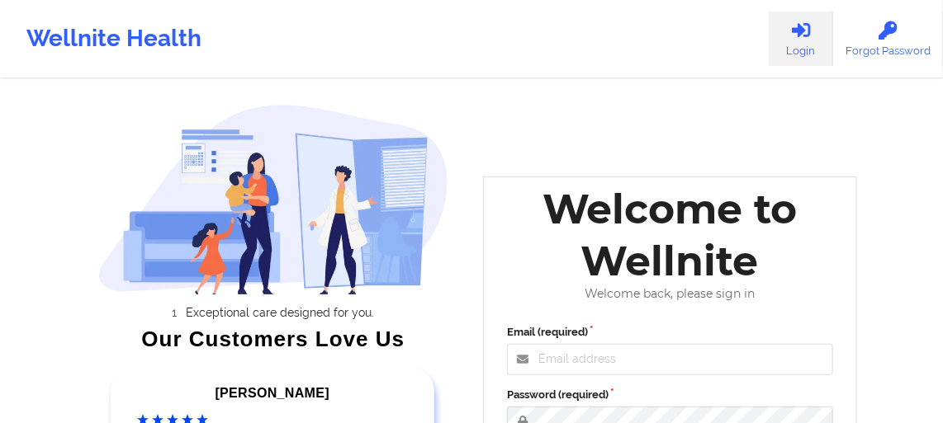 This screenshot has height=423, width=943. Describe the element at coordinates (273, 339) in the screenshot. I see `div: Our Customers Love Us` at that location.